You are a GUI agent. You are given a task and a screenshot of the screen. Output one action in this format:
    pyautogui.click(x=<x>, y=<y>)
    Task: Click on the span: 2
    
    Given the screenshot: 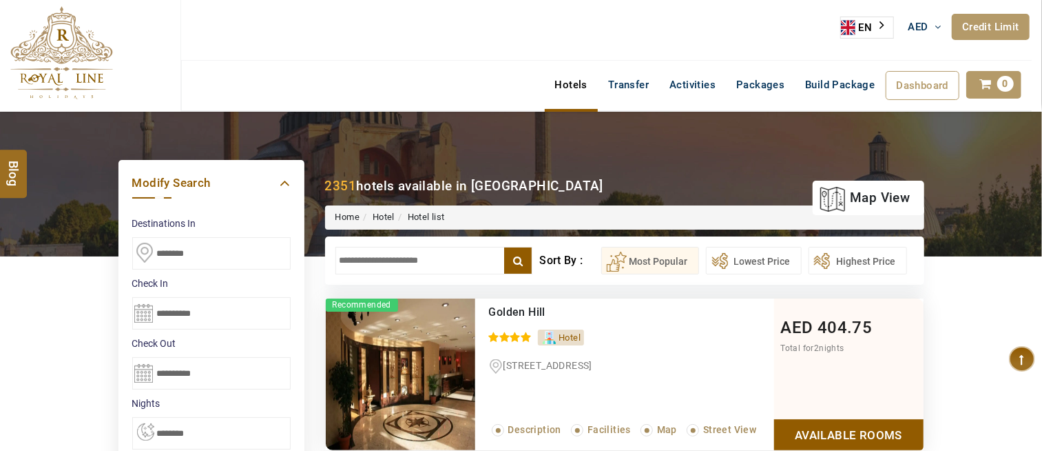 What is the action you would take?
    pyautogui.click(x=816, y=348)
    